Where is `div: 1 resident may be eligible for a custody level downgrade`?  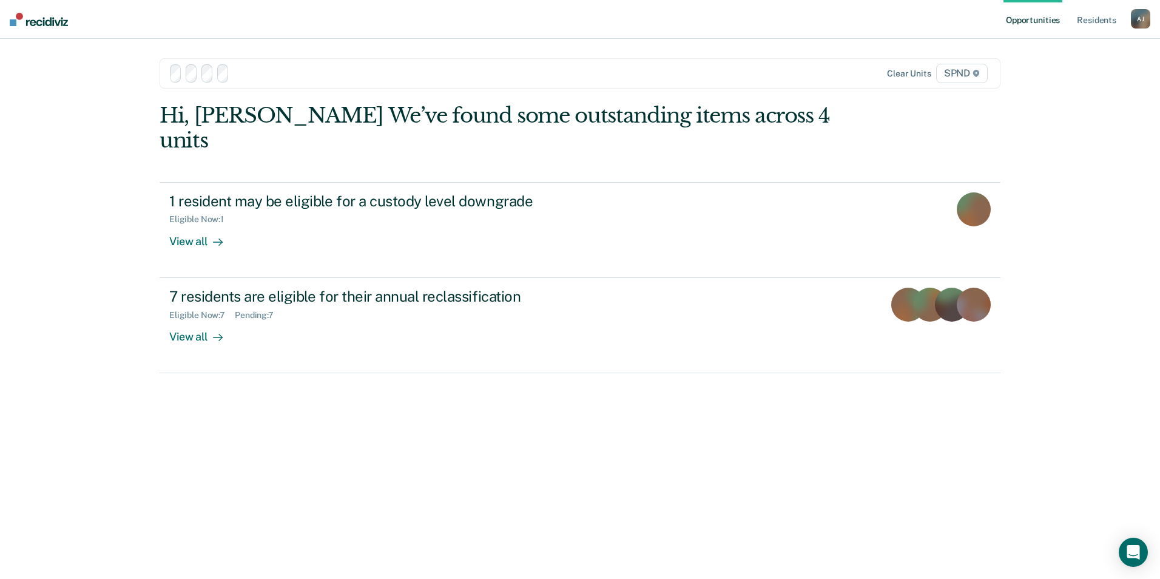
div: 1 resident may be eligible for a custody level downgrade is located at coordinates (382, 201).